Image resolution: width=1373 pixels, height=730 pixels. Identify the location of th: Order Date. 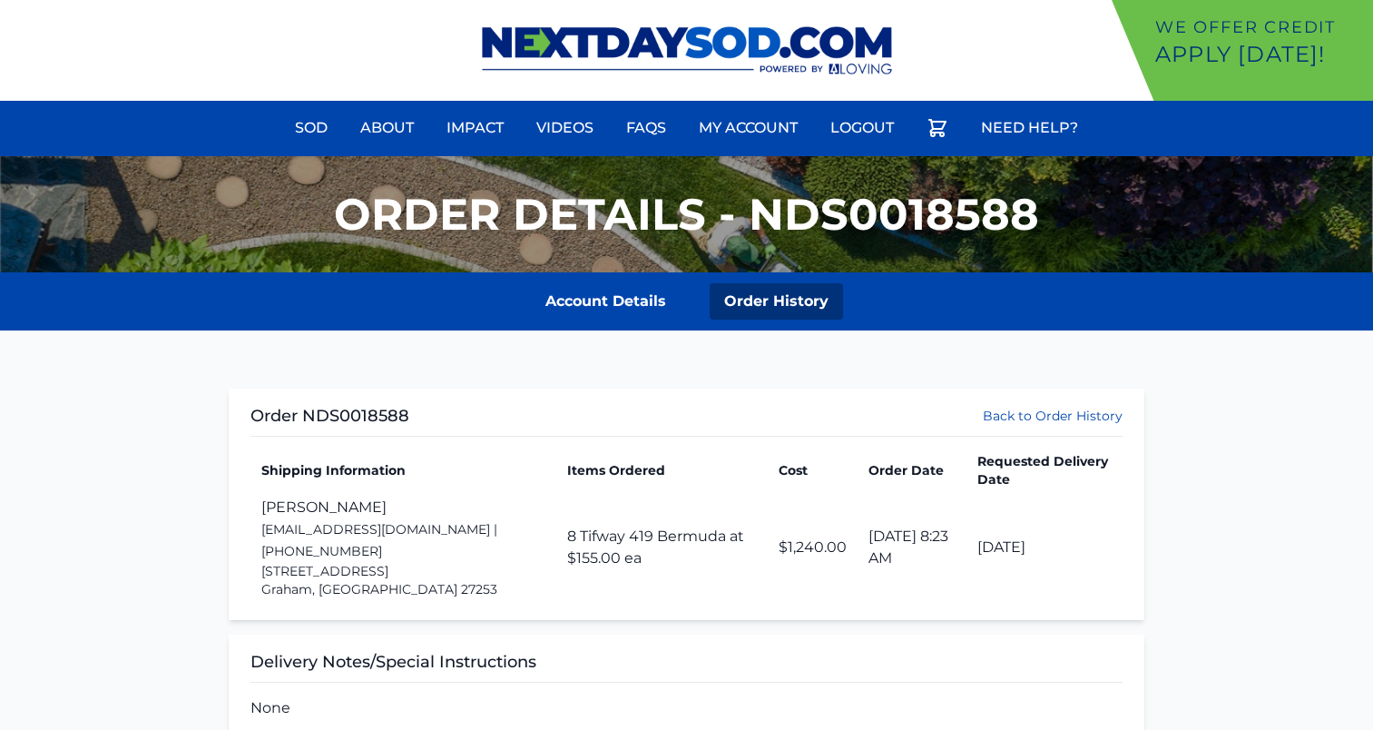
(911, 470).